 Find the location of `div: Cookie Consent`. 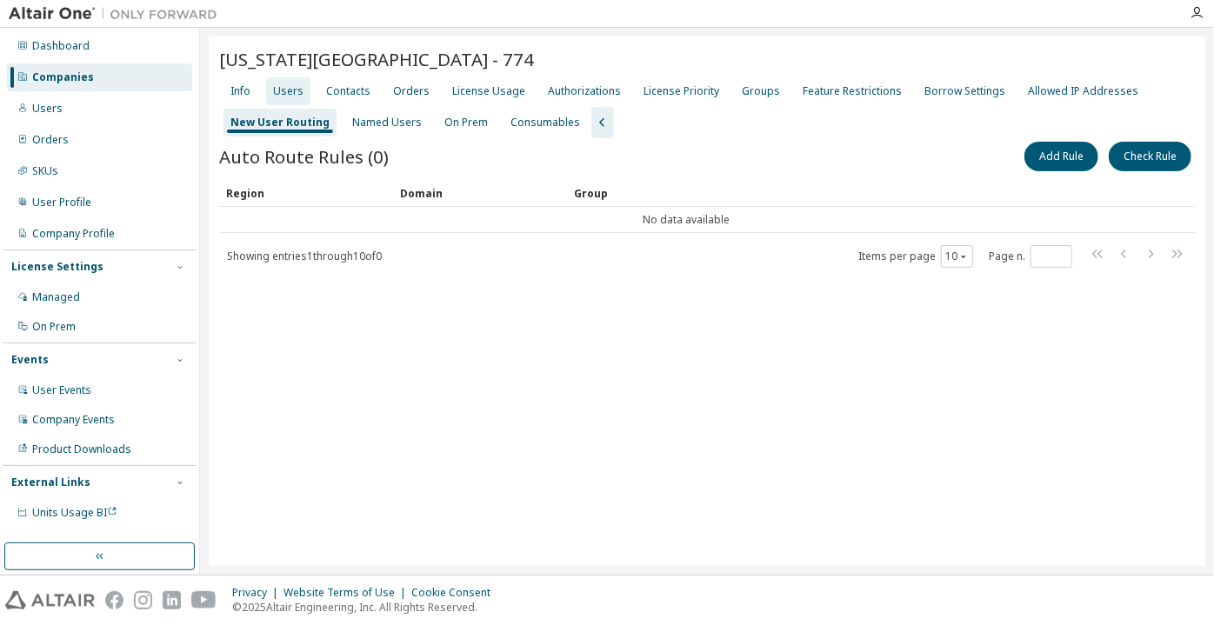

div: Cookie Consent is located at coordinates (456, 593).